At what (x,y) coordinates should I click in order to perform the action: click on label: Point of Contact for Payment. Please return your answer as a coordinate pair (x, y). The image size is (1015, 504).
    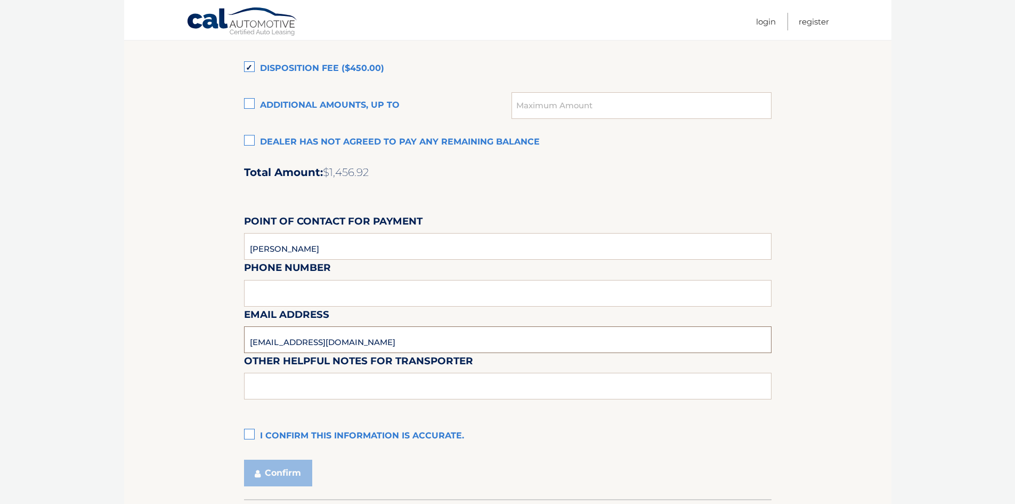
    Looking at the image, I should click on (333, 223).